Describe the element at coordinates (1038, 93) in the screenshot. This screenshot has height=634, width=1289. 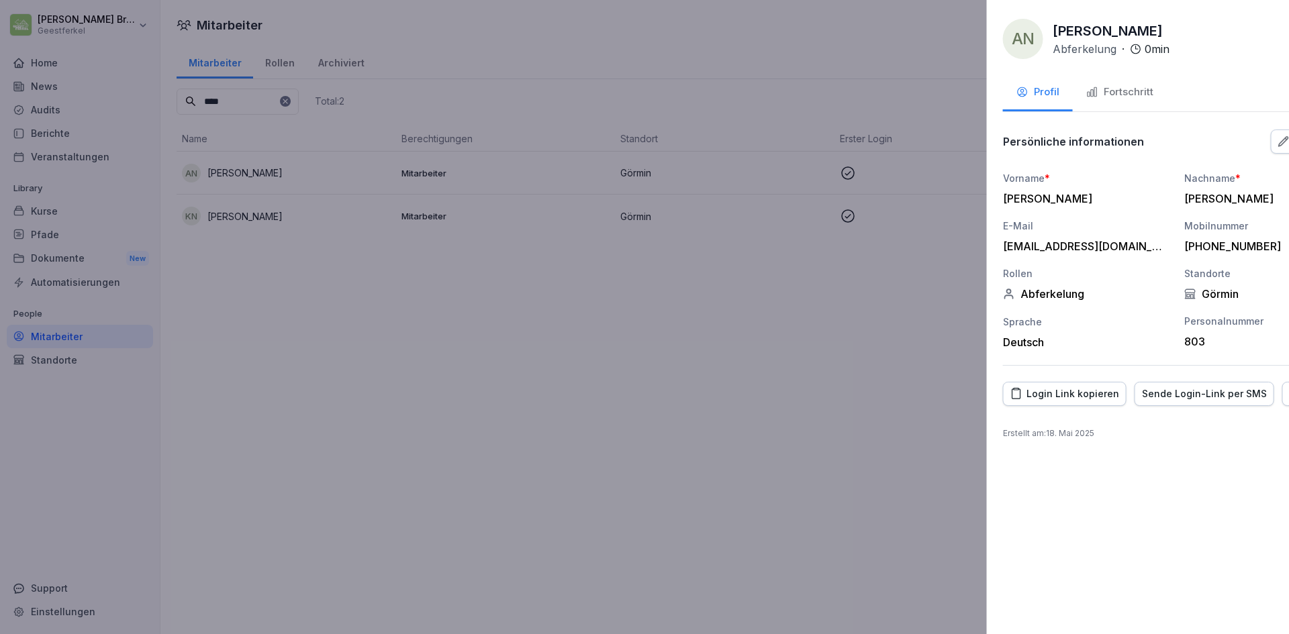
I see `button: Profil` at that location.